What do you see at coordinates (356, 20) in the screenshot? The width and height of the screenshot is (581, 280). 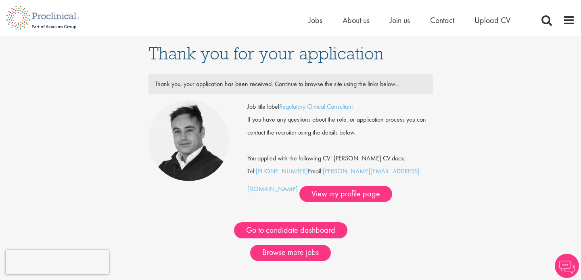 I see `span: About us` at bounding box center [356, 20].